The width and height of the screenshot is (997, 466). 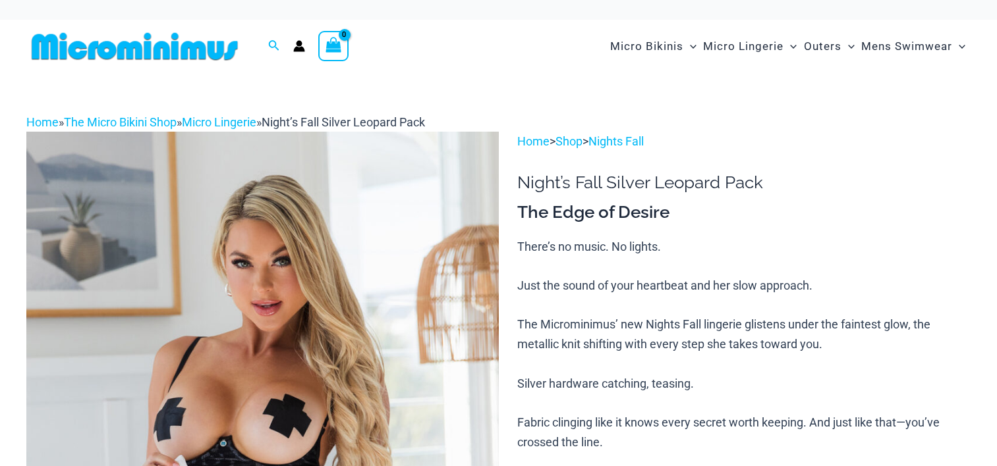 I want to click on h3: The Edge of Desire, so click(x=744, y=213).